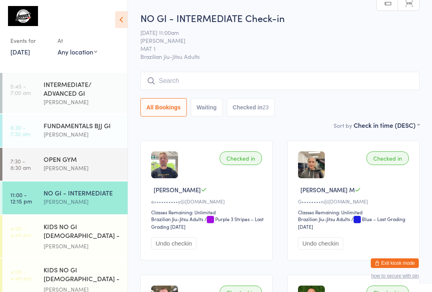 The image size is (432, 292). I want to click on div: FUNDAMENTALS BJJ GI, so click(82, 125).